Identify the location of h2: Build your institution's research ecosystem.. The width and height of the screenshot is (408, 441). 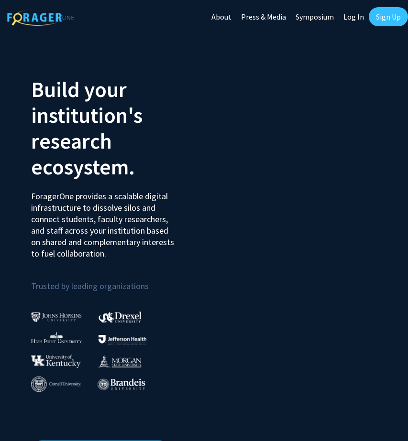
(114, 128).